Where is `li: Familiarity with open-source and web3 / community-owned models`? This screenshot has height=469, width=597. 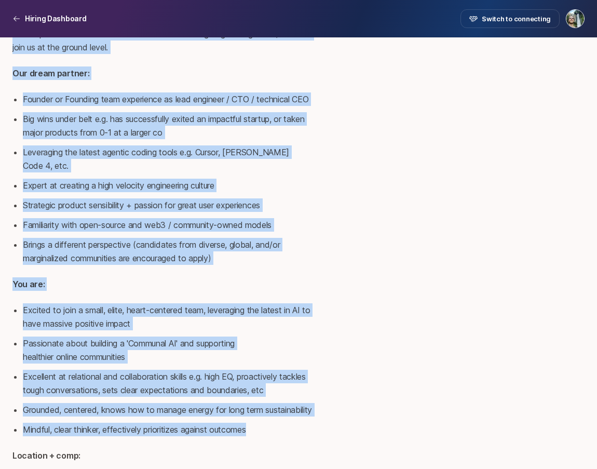
li: Familiarity with open-source and web3 / community-owned models is located at coordinates (170, 225).